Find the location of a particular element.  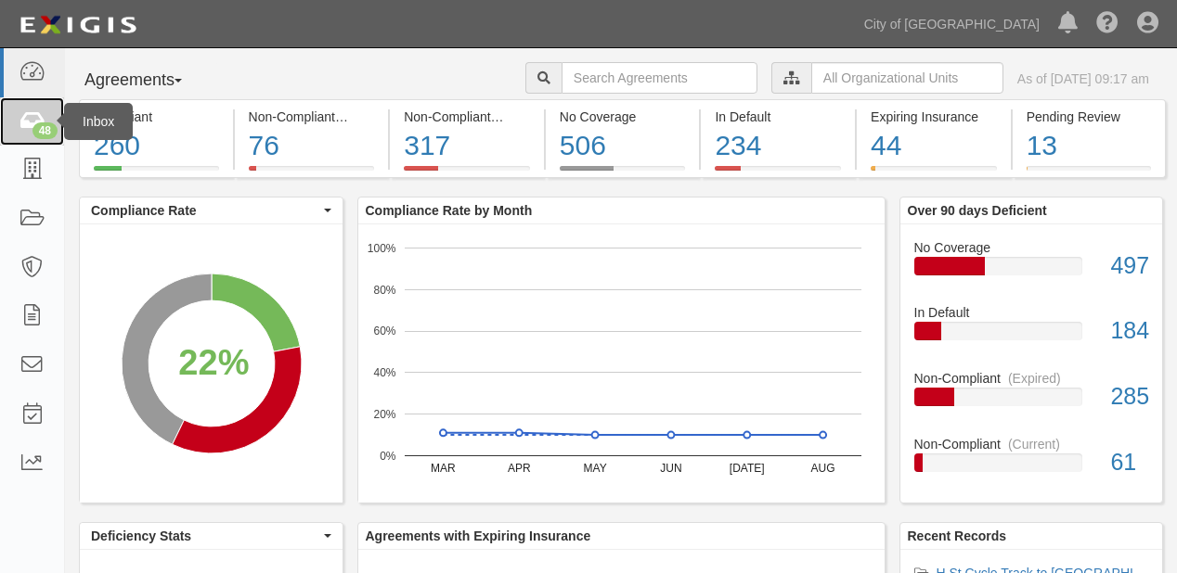

text: MAY is located at coordinates (594, 469).